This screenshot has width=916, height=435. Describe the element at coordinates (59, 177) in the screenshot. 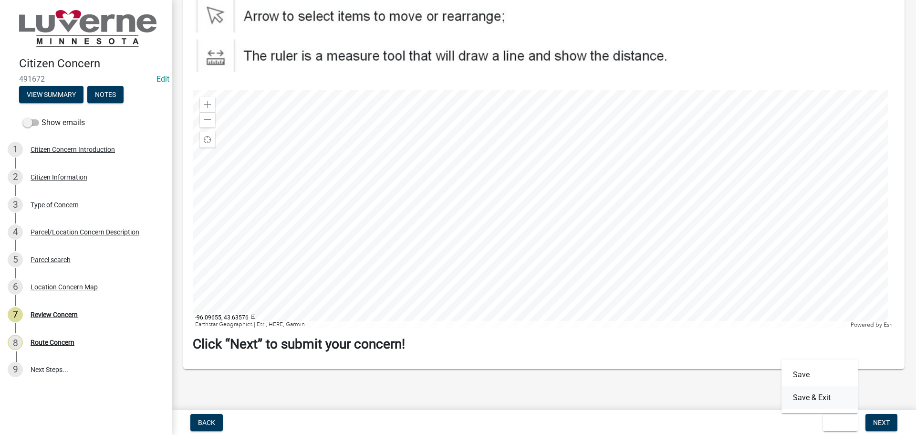

I see `div: Citizen Information` at that location.